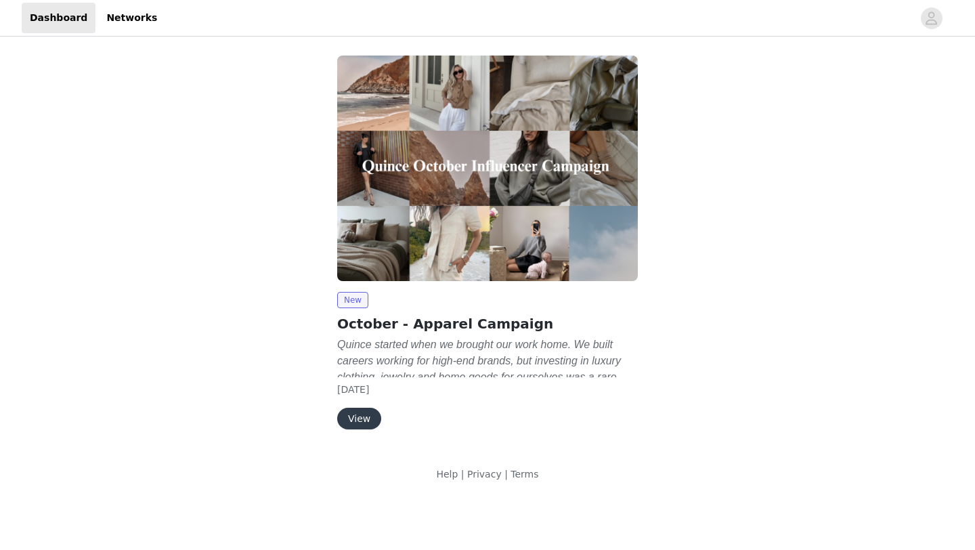 This screenshot has height=550, width=975. I want to click on em: Quince started when we brought our work home. We built careers working for high-end brands, but i..., so click(481, 384).